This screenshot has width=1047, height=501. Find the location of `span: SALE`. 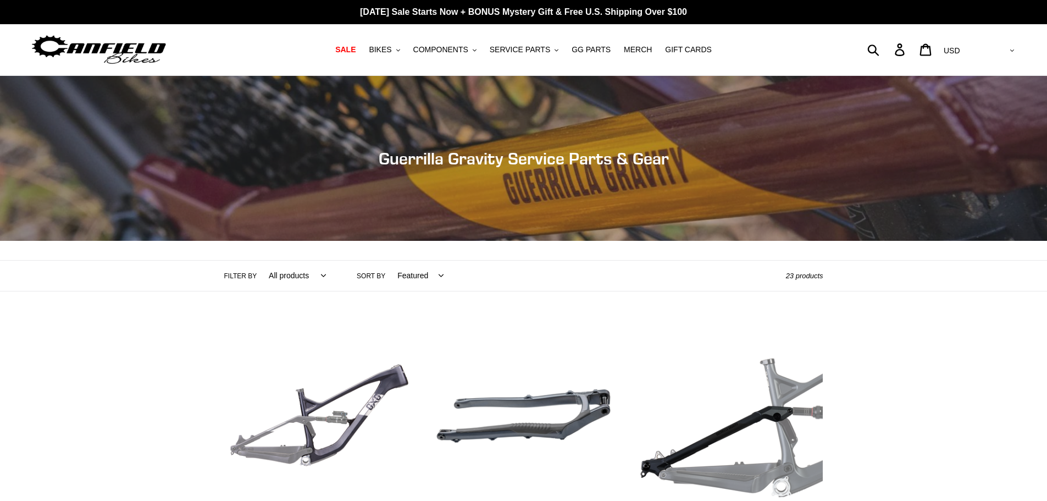

span: SALE is located at coordinates (345, 49).